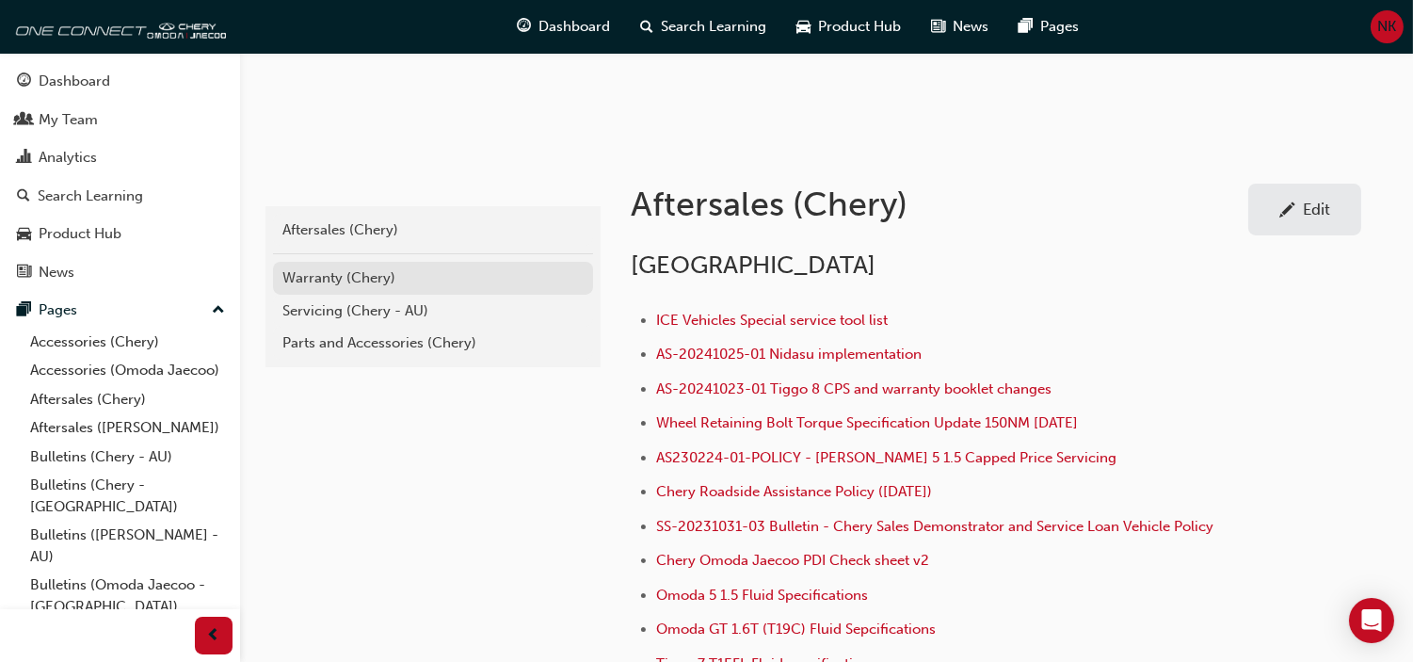 The image size is (1413, 662). What do you see at coordinates (935, 526) in the screenshot?
I see `span: SS-20231031-03 Bulletin - Chery Sales Demonstrator and Service Loan Vehicle Policy` at bounding box center [935, 526].